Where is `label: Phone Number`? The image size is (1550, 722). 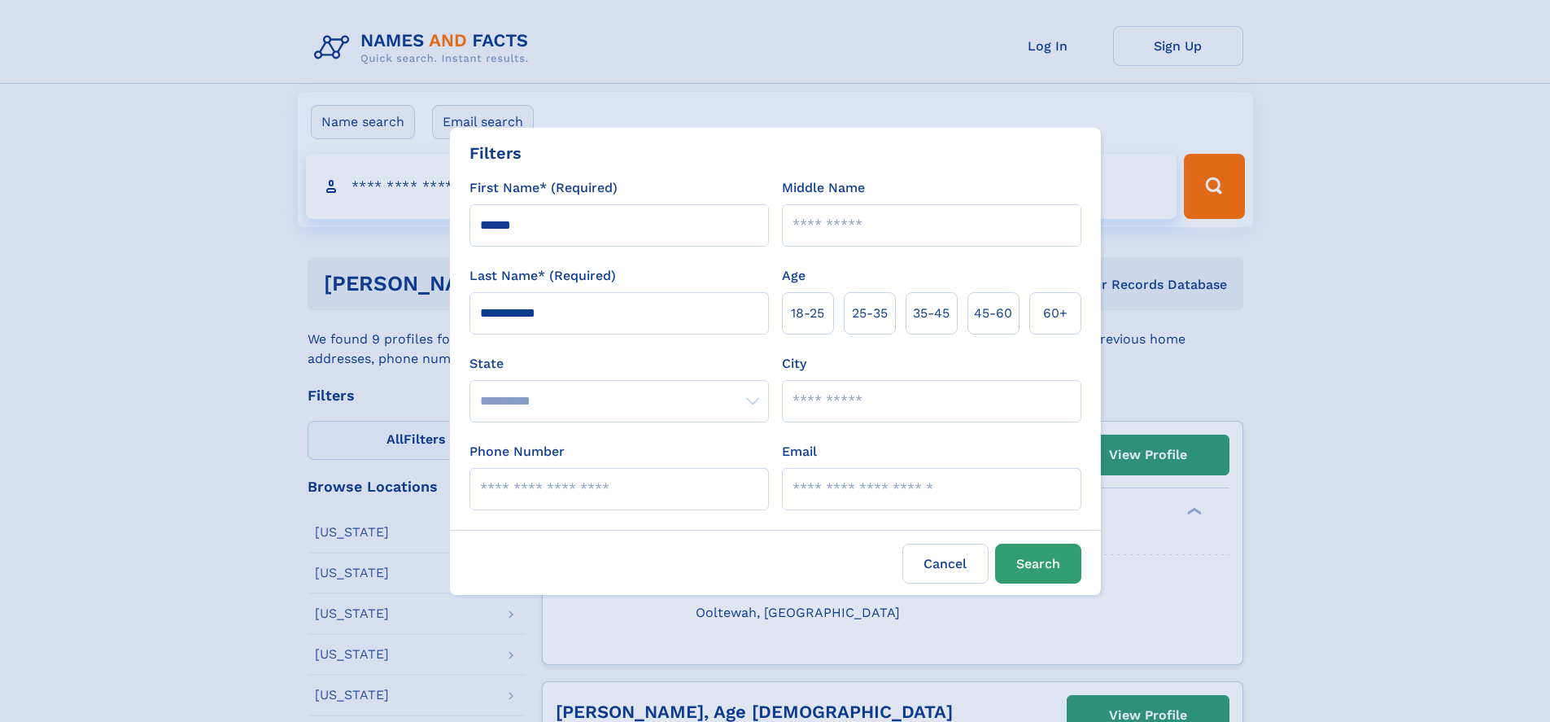 label: Phone Number is located at coordinates (517, 452).